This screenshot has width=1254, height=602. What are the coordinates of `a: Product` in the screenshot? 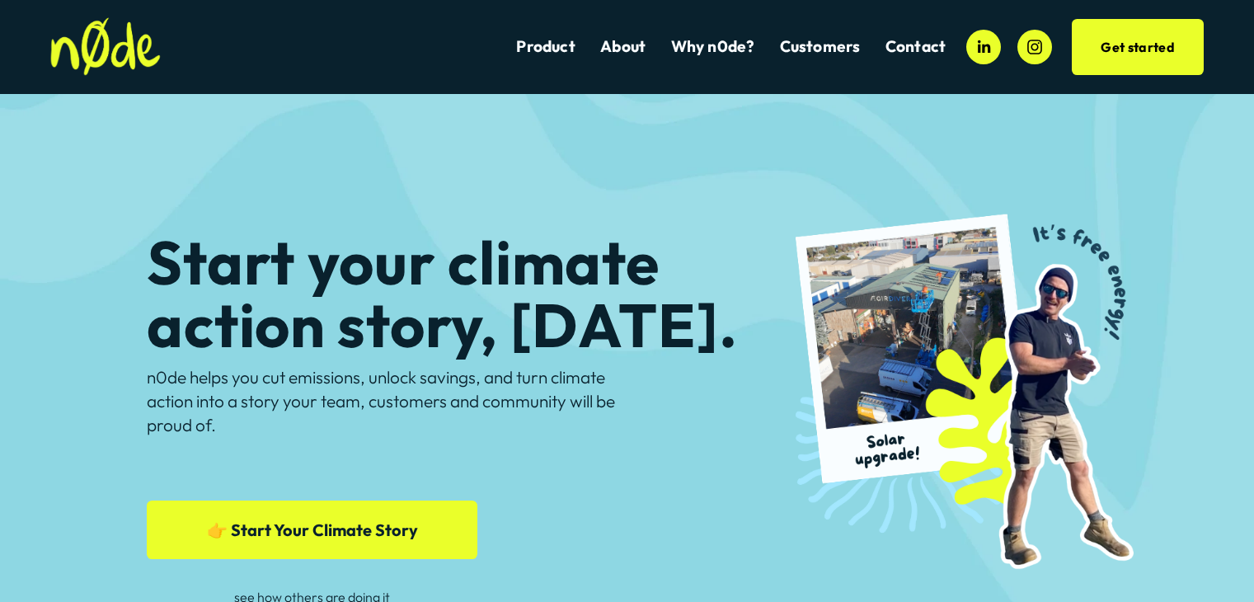 It's located at (545, 46).